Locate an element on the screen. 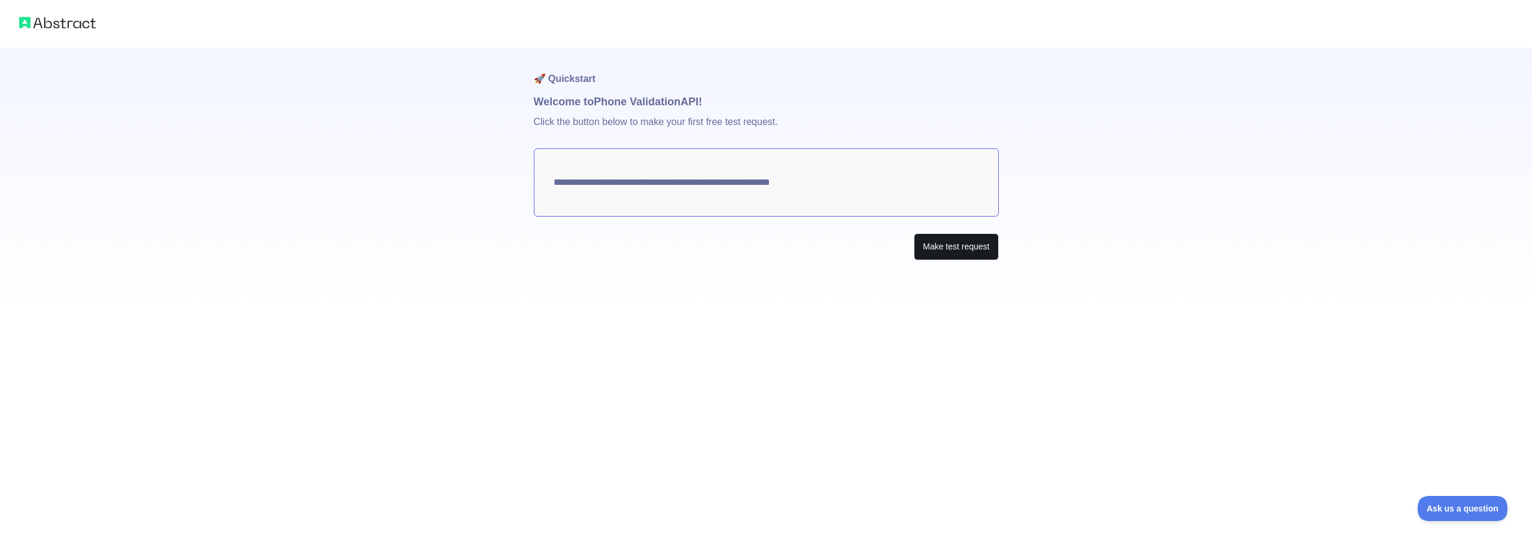 This screenshot has width=1532, height=545. h1: 🚀 Quickstart is located at coordinates (766, 71).